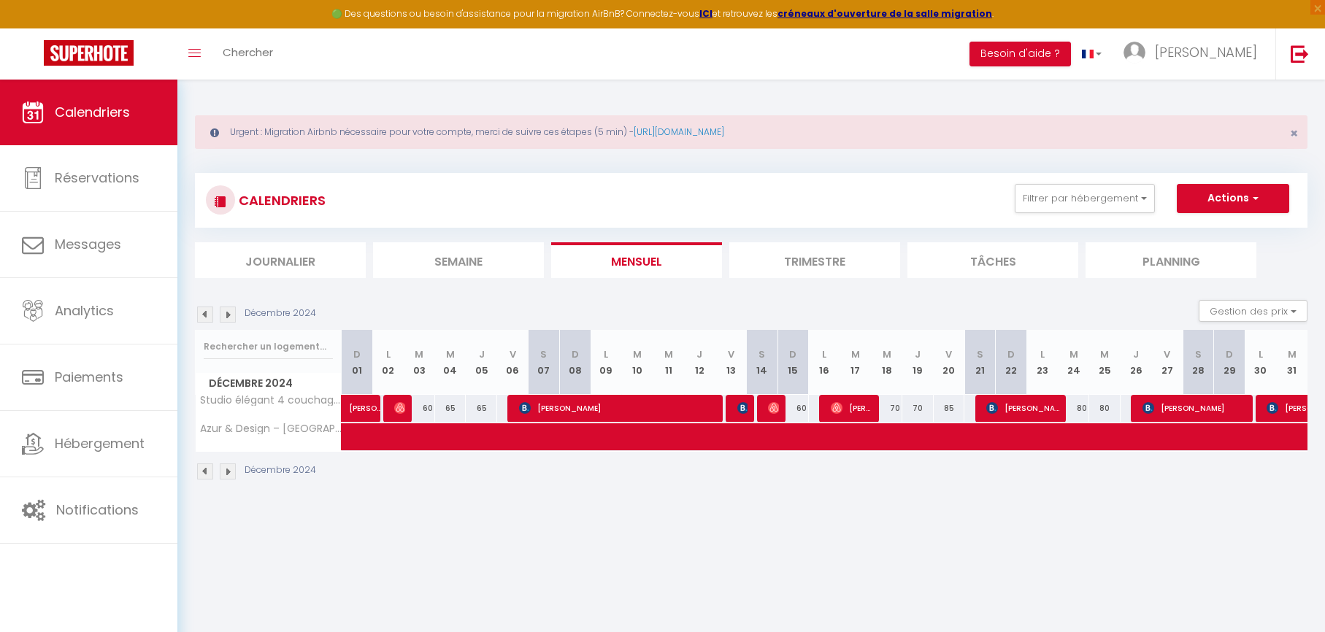 Image resolution: width=1325 pixels, height=632 pixels. What do you see at coordinates (637, 362) in the screenshot?
I see `th: 10` at bounding box center [637, 362].